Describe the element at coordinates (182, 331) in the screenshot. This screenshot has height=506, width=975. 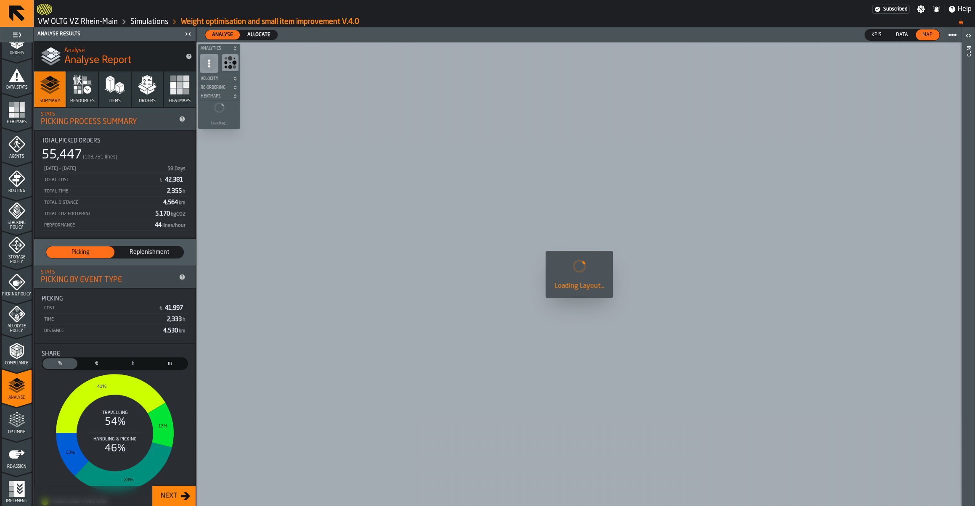
I see `span: km` at that location.